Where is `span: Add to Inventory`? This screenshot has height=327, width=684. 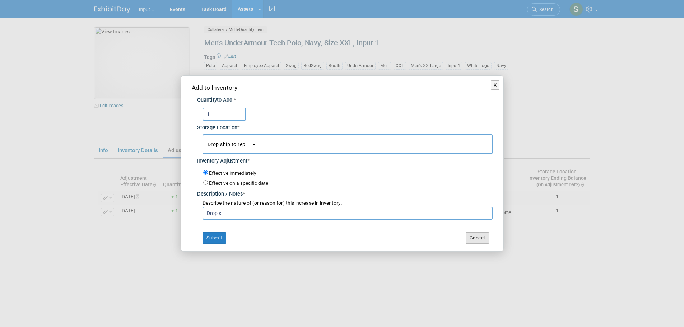 span: Add to Inventory is located at coordinates (214, 88).